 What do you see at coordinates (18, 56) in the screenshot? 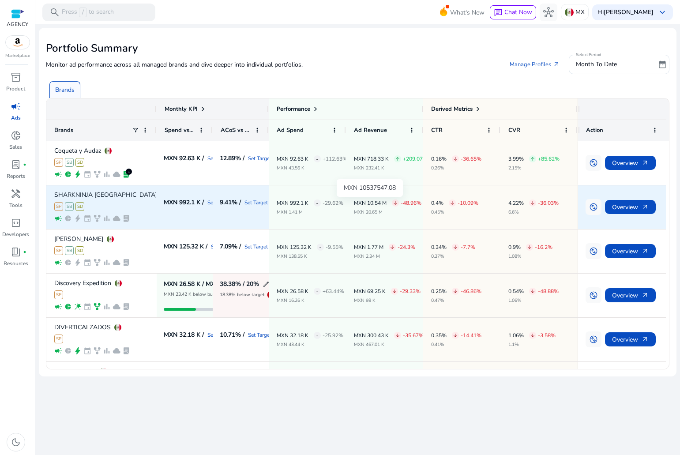
I see `p: Marketplace` at bounding box center [18, 56].